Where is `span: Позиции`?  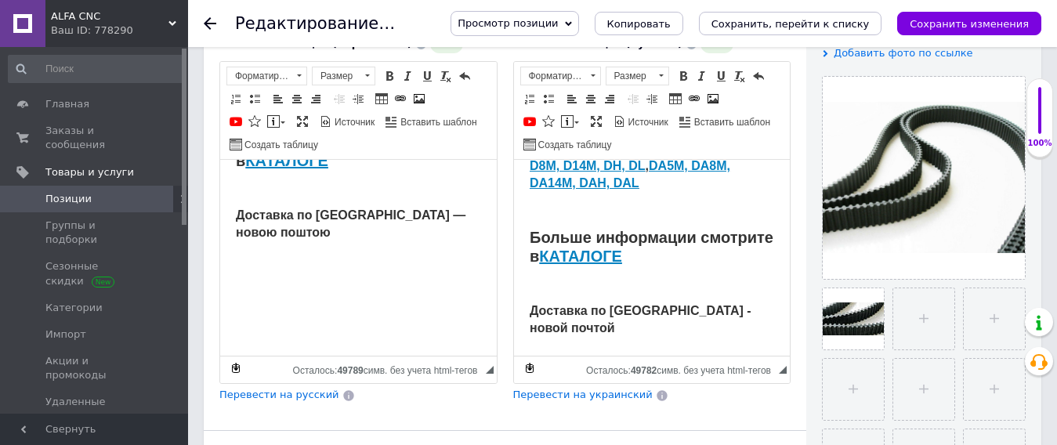
span: Позиции is located at coordinates (68, 199).